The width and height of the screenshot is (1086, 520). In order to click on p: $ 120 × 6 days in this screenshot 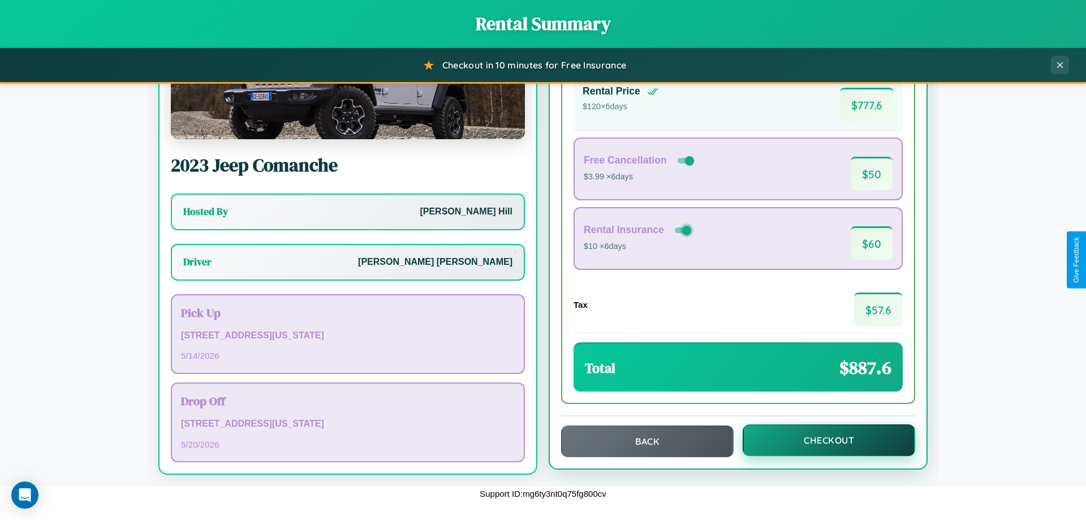, I will do `click(621, 107)`.